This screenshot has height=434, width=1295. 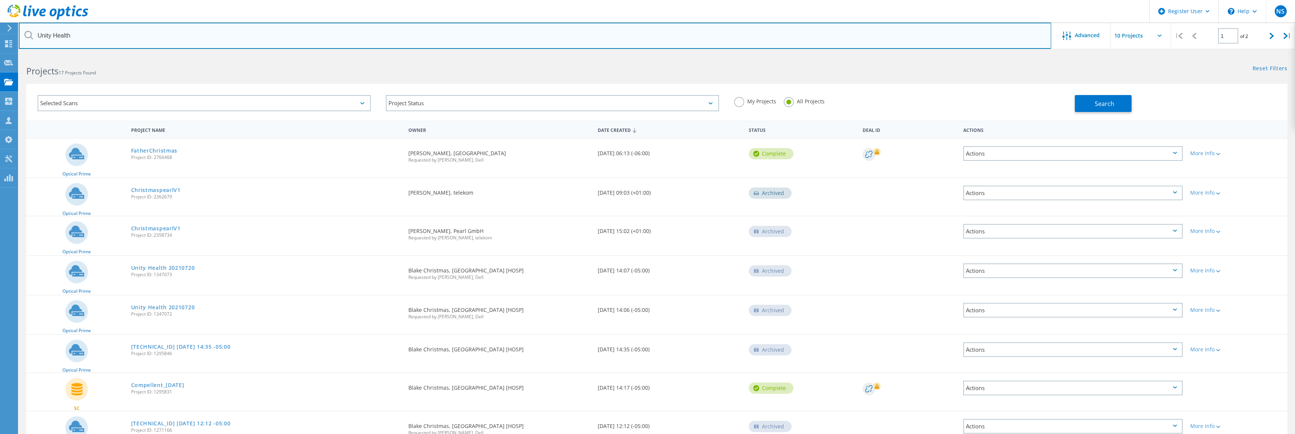 I want to click on button: Search, so click(x=1103, y=103).